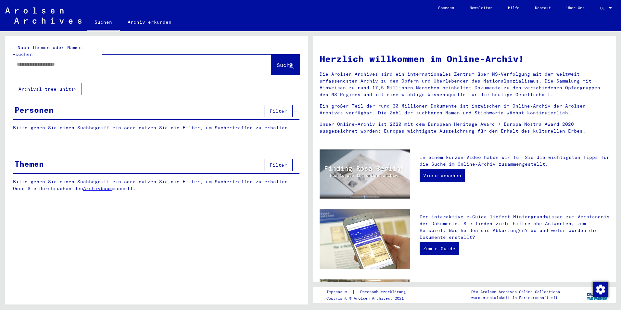 The image size is (621, 310). Describe the element at coordinates (48, 51) in the screenshot. I see `mat-label: Nach Themen oder Namen suchen` at that location.